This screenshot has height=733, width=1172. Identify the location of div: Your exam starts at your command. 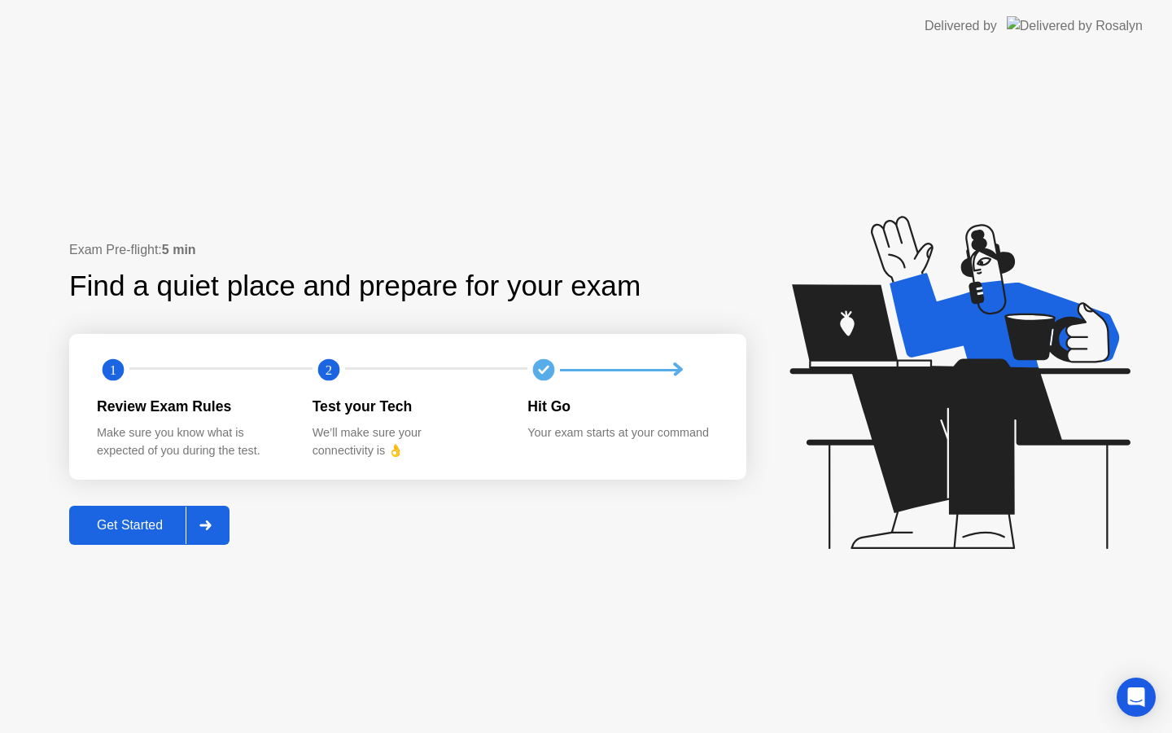
(622, 433).